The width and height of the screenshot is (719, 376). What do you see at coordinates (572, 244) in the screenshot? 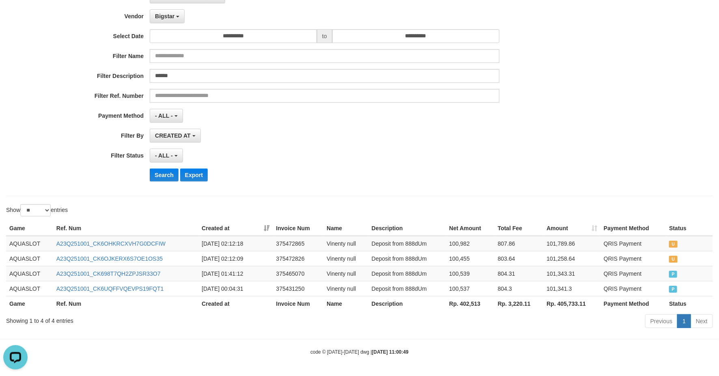
I see `td: 101,789.86` at bounding box center [572, 244].